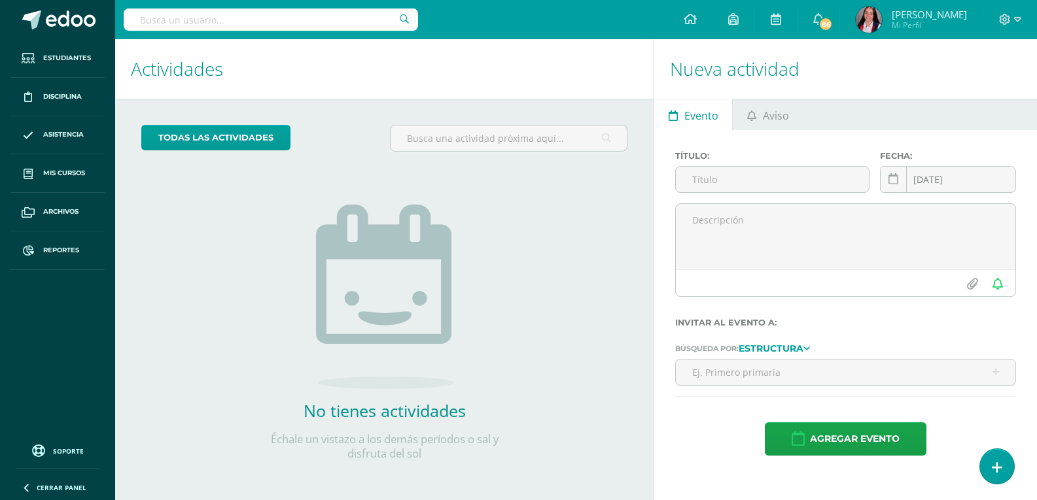 The width and height of the screenshot is (1037, 500). What do you see at coordinates (854, 439) in the screenshot?
I see `span: Agregar evento` at bounding box center [854, 439].